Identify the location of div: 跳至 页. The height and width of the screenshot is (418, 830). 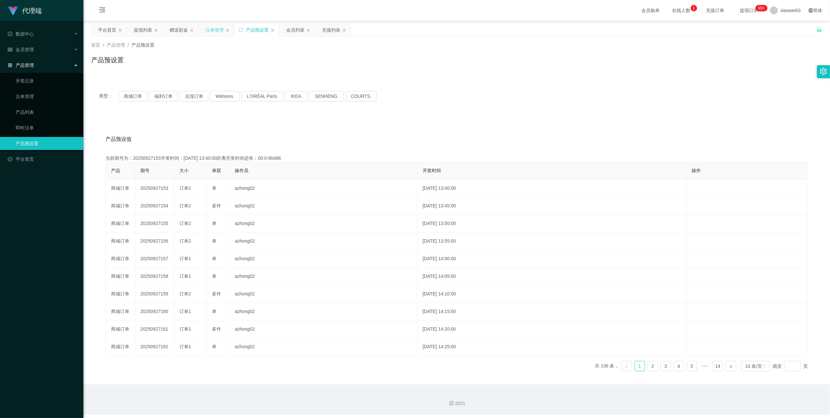
(791, 366).